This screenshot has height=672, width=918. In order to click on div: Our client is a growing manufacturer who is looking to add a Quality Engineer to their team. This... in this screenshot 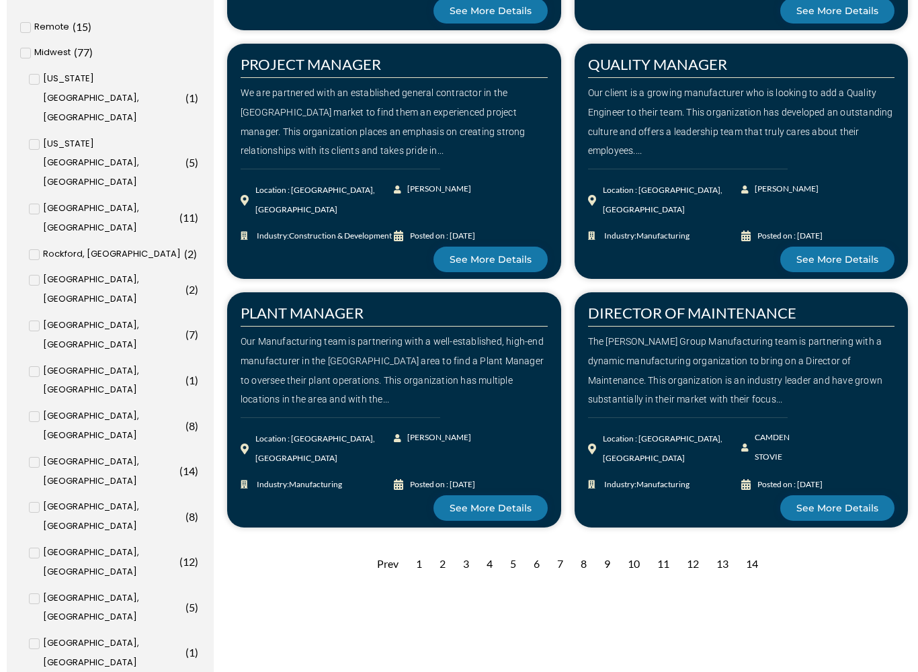, I will do `click(741, 122)`.